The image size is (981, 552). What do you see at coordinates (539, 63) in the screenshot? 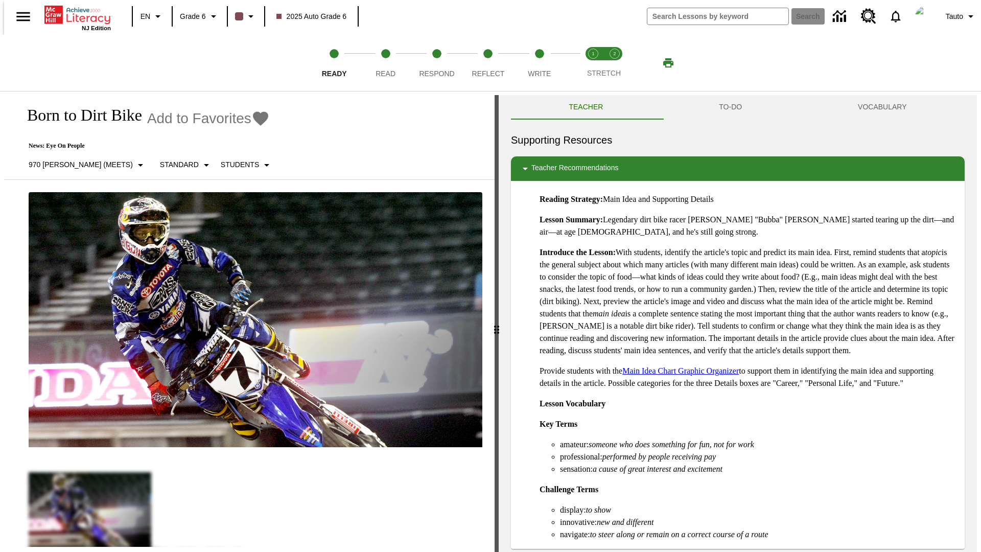
I see `button: Write step 5 of 5` at bounding box center [539, 63].